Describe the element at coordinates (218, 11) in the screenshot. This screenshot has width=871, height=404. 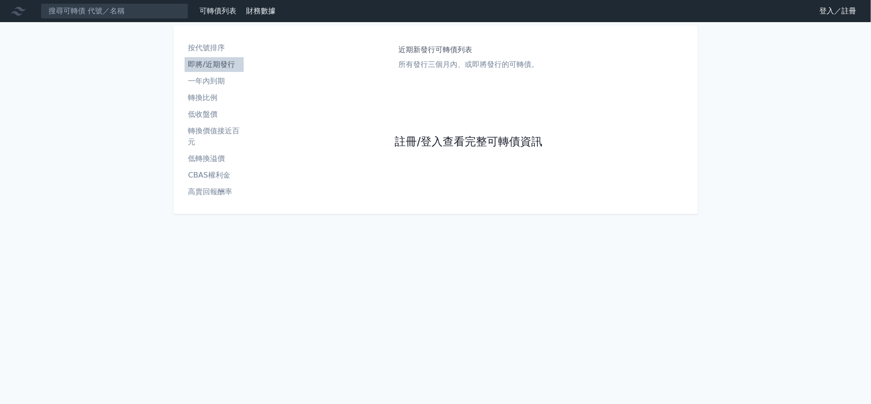
I see `a: 可轉債列表` at that location.